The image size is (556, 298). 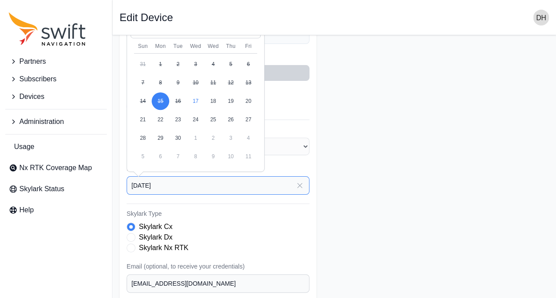 I want to click on label: Email (optional, to receive your credentials), so click(x=218, y=266).